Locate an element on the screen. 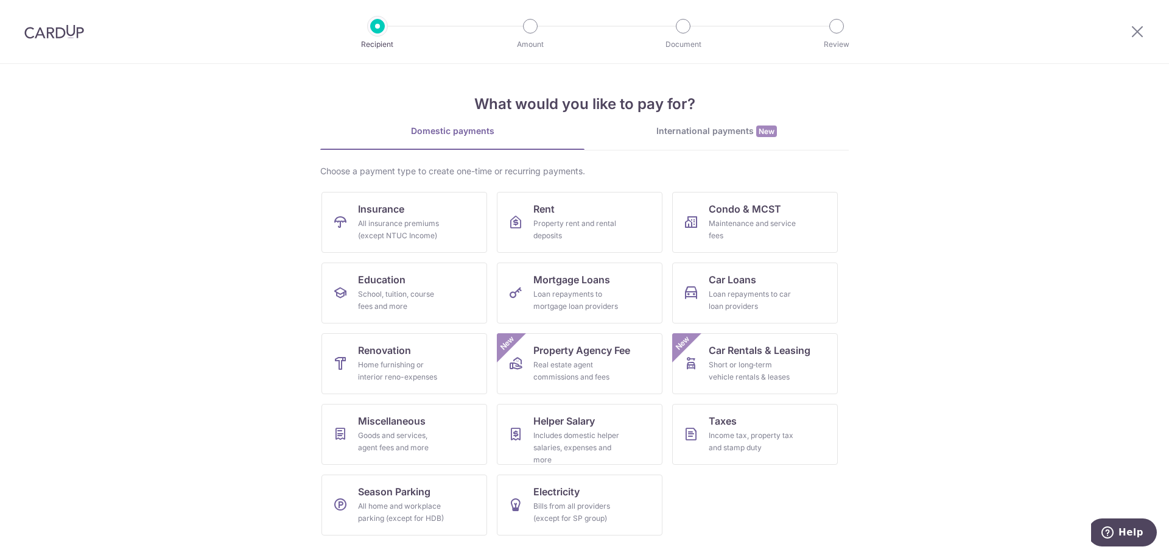  p: Amount is located at coordinates (530, 44).